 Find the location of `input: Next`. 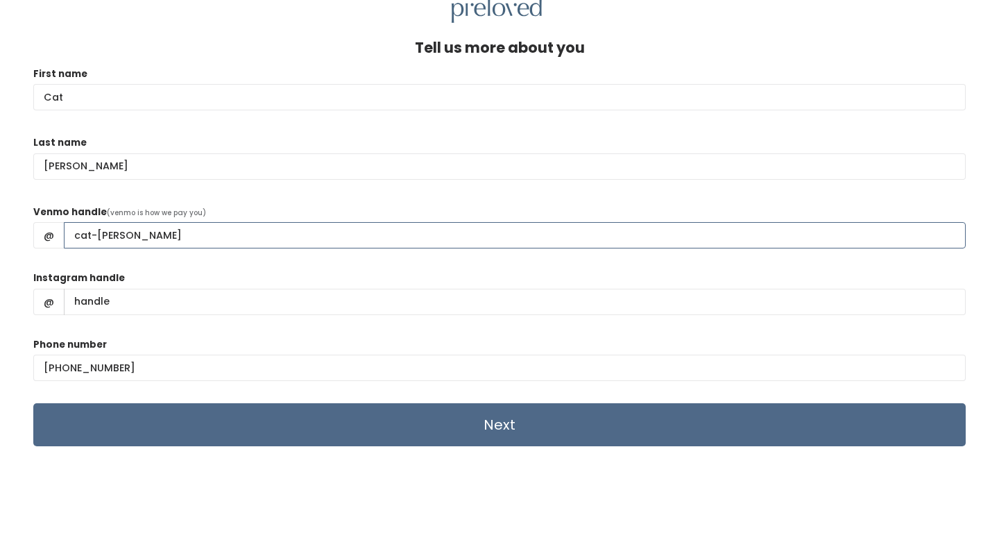

input: Next is located at coordinates (499, 424).